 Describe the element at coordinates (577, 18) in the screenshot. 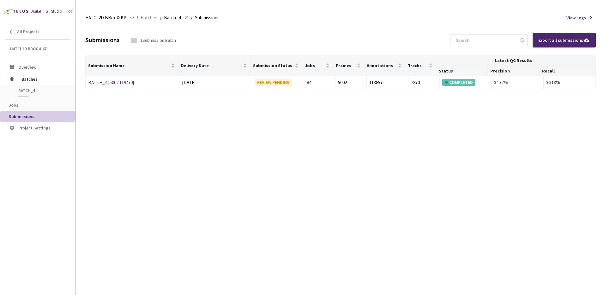

I see `span: View Logs` at that location.